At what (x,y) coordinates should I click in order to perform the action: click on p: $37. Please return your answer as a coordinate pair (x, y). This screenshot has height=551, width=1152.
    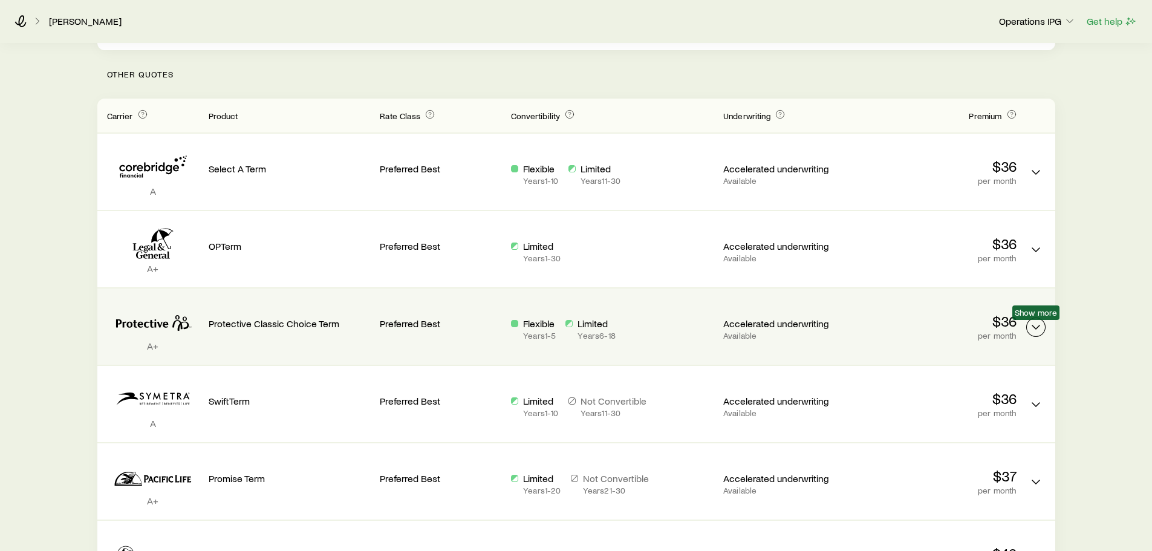
    Looking at the image, I should click on (936, 476).